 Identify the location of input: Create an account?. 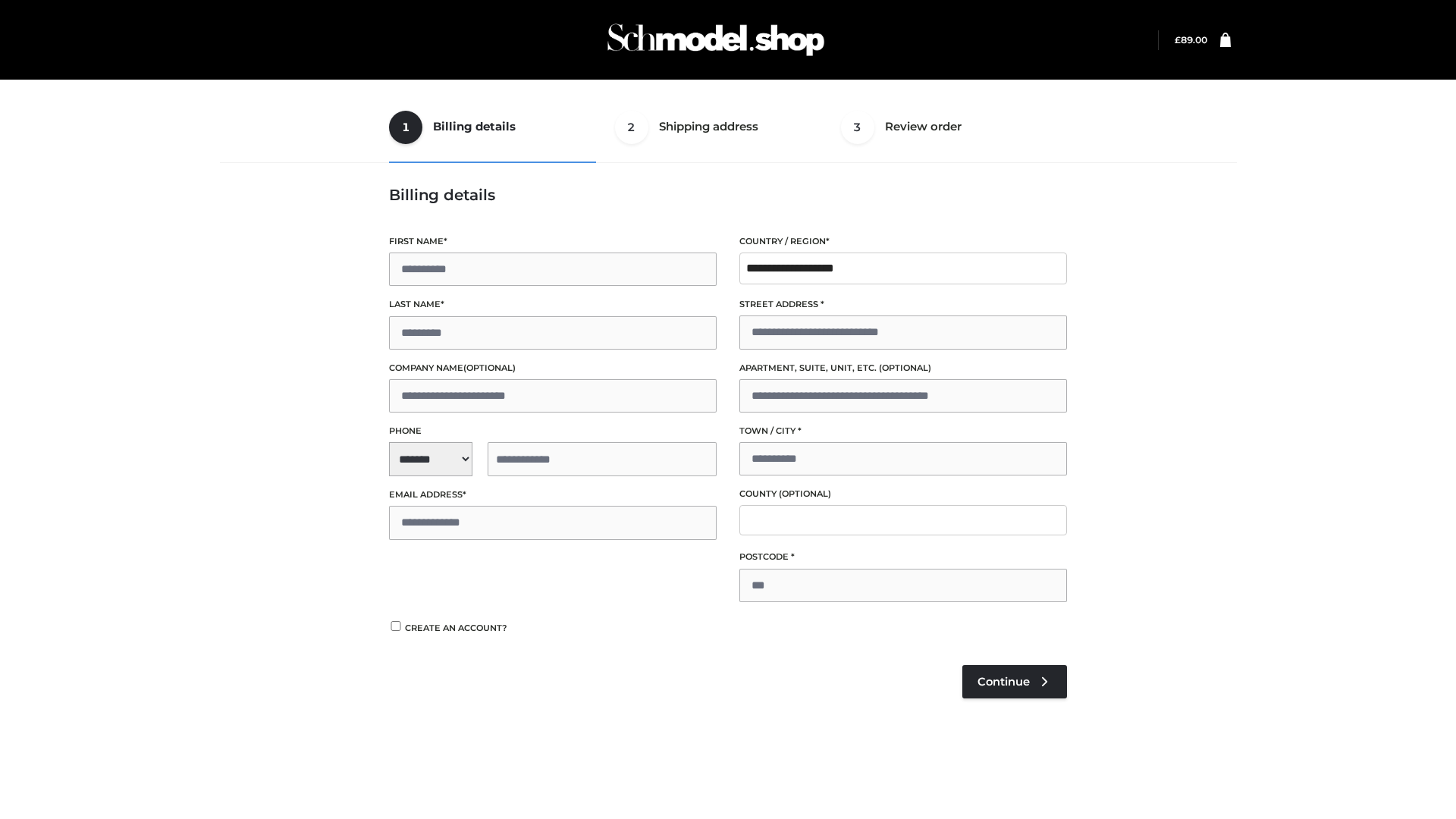
(396, 625).